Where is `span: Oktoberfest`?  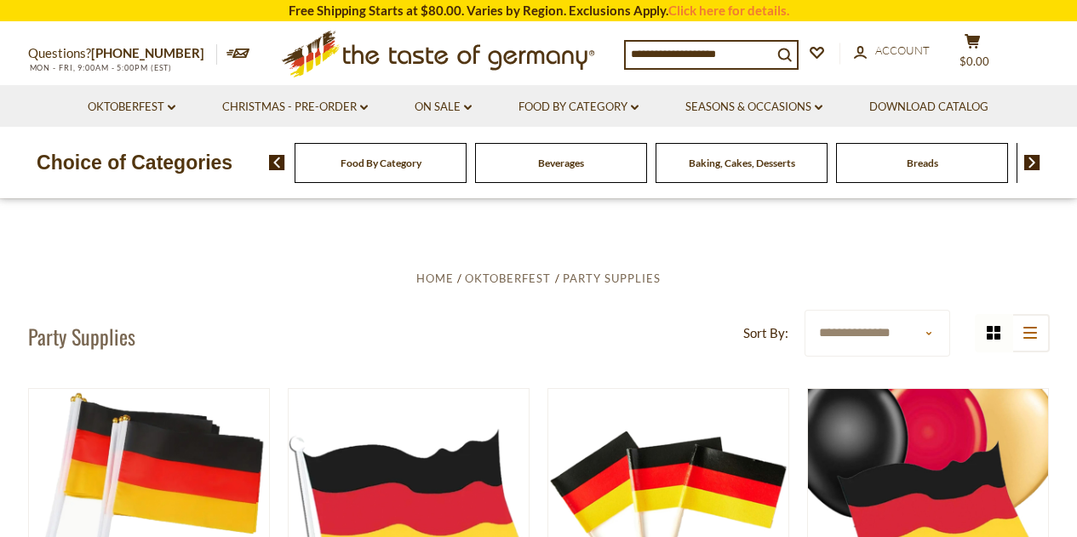 span: Oktoberfest is located at coordinates (508, 279).